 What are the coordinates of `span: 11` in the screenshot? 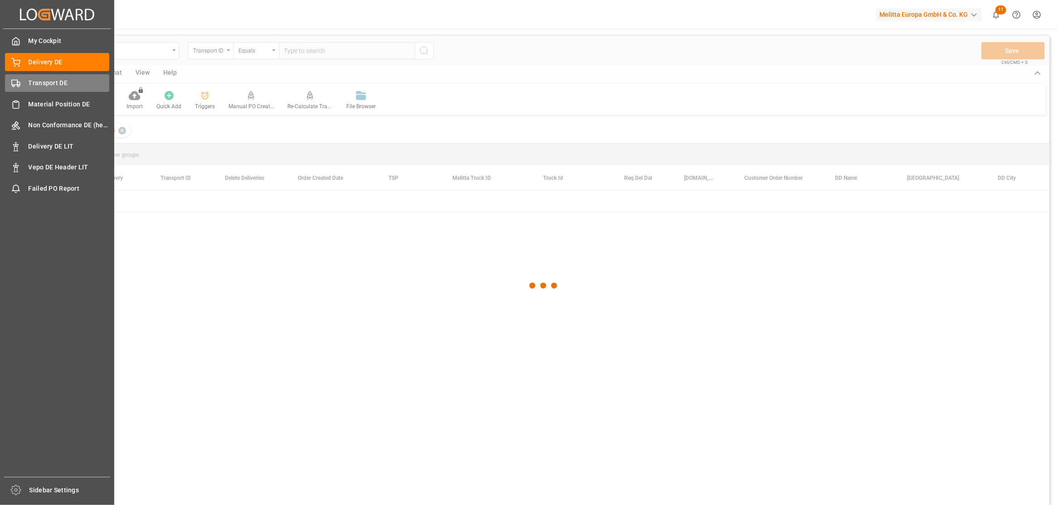 It's located at (1001, 10).